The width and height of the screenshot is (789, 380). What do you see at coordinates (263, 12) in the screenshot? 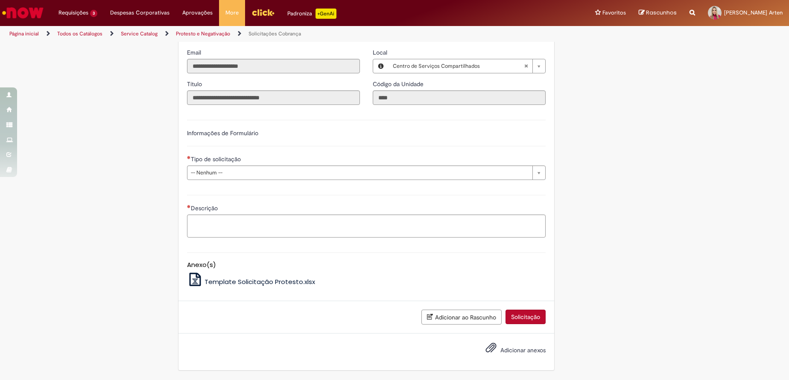
I see `img: click_logo_yellow_360x200.png` at bounding box center [263, 12].